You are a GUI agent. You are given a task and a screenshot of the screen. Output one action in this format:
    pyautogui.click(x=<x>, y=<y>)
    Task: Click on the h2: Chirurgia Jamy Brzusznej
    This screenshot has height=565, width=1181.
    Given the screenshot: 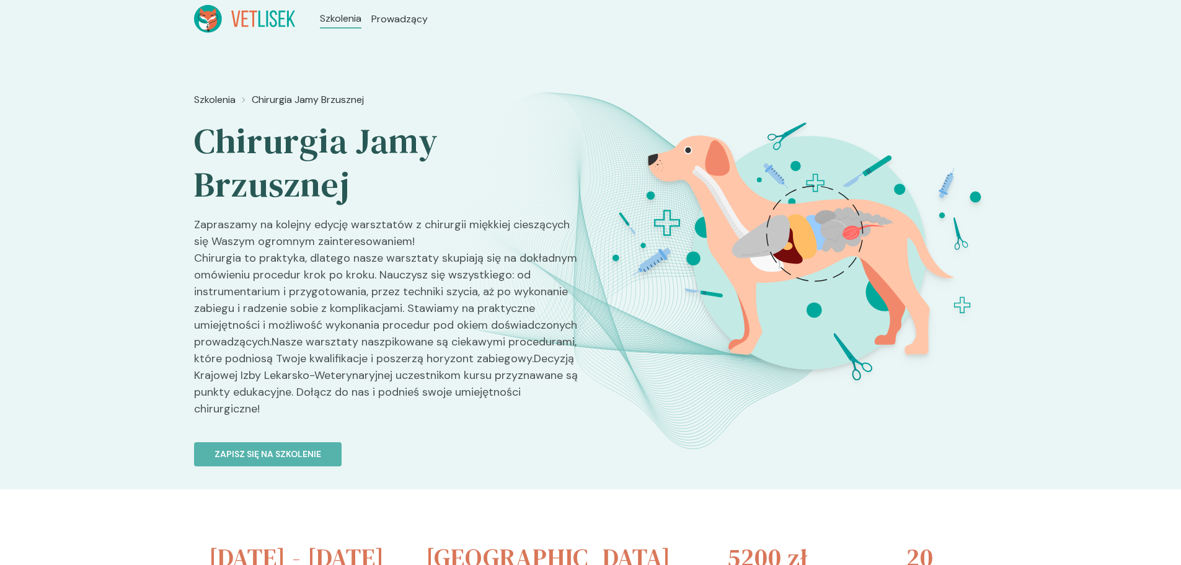 What is the action you would take?
    pyautogui.click(x=387, y=163)
    